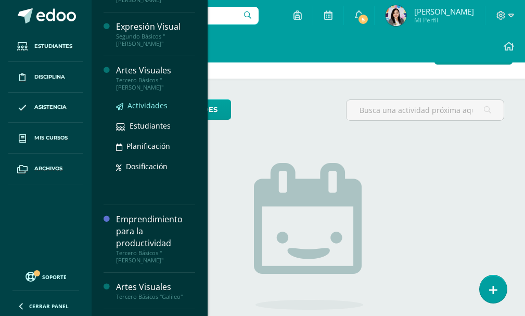 The height and width of the screenshot is (316, 525). I want to click on a: Soporte, so click(46, 276).